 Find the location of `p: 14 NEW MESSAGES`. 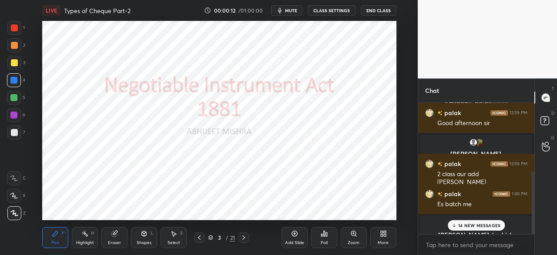

p: 14 NEW MESSAGES is located at coordinates (479, 225).